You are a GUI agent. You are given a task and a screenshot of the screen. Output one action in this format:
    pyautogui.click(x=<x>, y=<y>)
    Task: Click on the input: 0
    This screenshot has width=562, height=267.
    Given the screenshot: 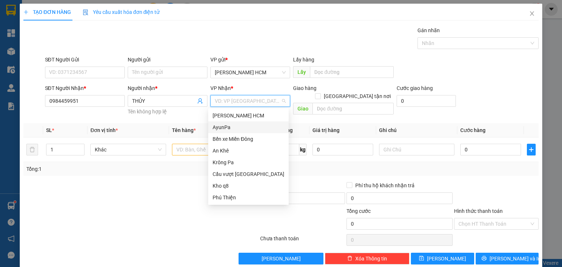 What is the action you would take?
    pyautogui.click(x=343, y=150)
    